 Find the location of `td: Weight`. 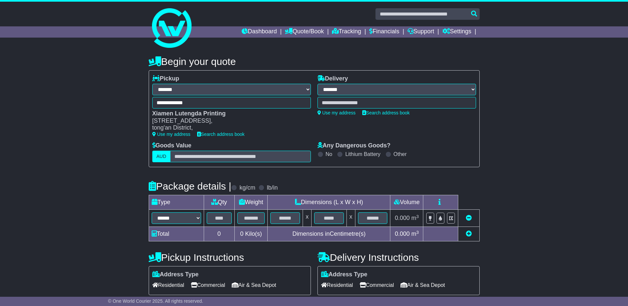

td: Weight is located at coordinates (251, 202).